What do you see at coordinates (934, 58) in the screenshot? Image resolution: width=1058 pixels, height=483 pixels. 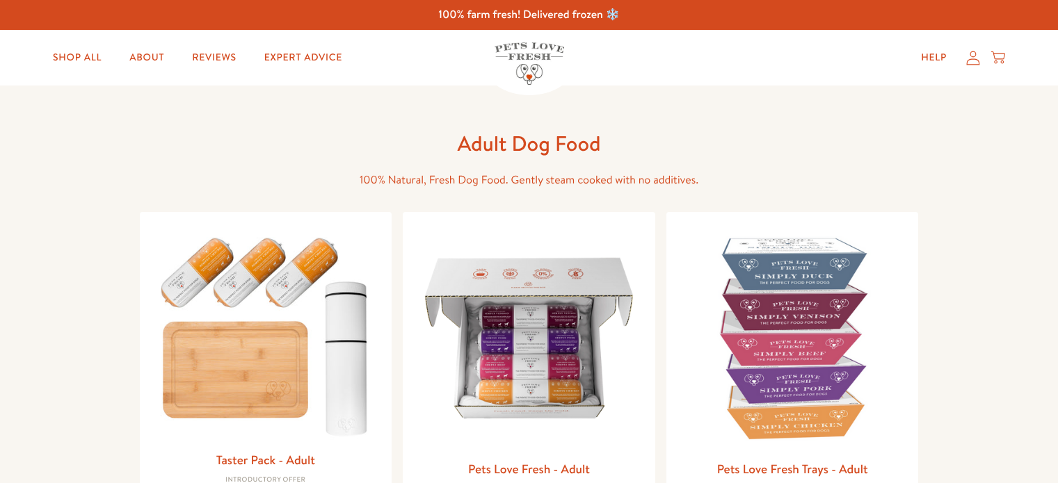 I see `a: Help` at bounding box center [934, 58].